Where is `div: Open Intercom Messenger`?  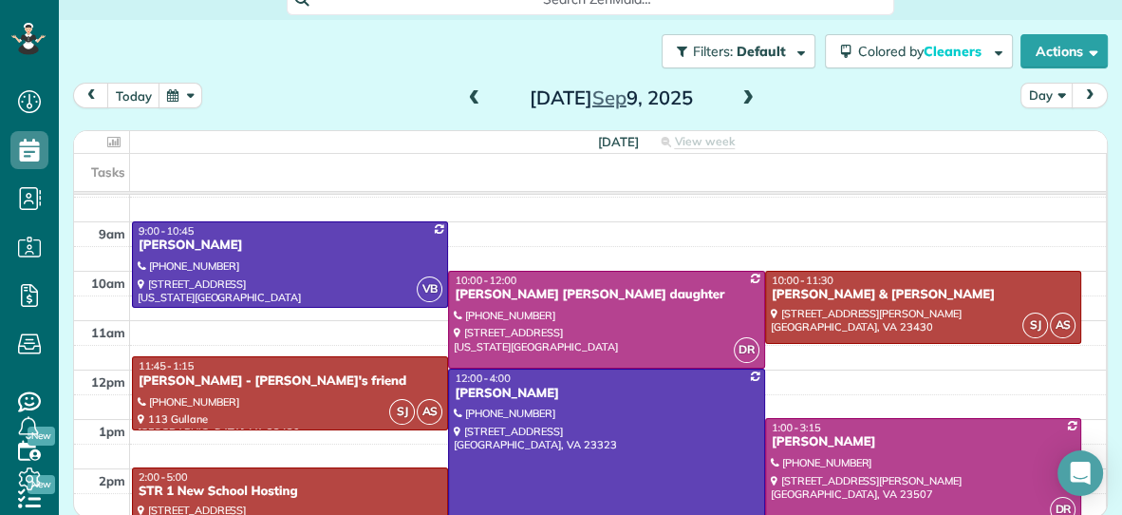 div: Open Intercom Messenger is located at coordinates (1080, 473).